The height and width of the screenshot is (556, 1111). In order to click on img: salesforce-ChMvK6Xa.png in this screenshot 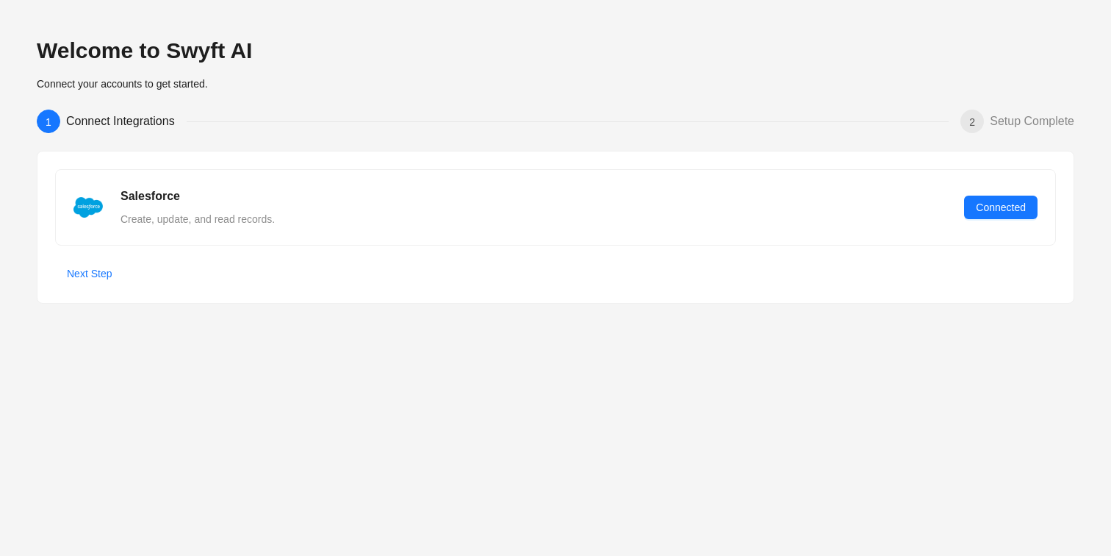, I will do `click(88, 207)`.